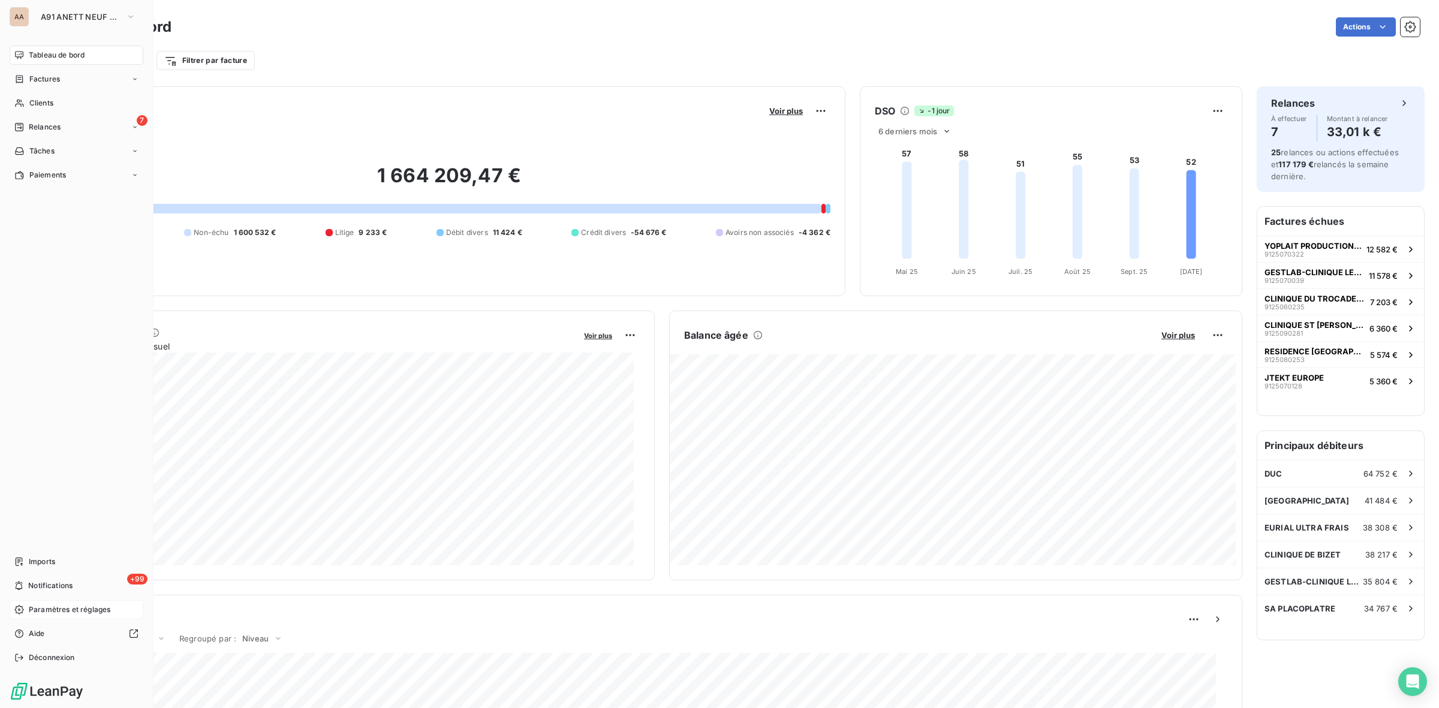  I want to click on span: 9125070322, so click(1285, 254).